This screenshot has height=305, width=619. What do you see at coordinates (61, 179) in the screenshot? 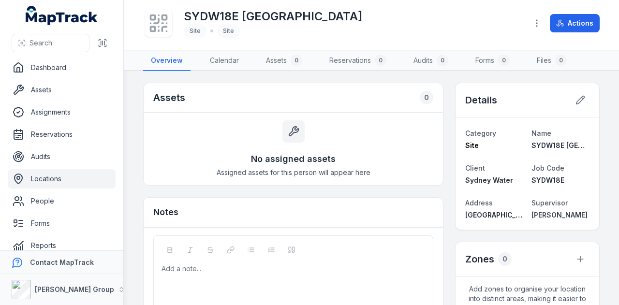
I see `a: Locations` at bounding box center [61, 179].